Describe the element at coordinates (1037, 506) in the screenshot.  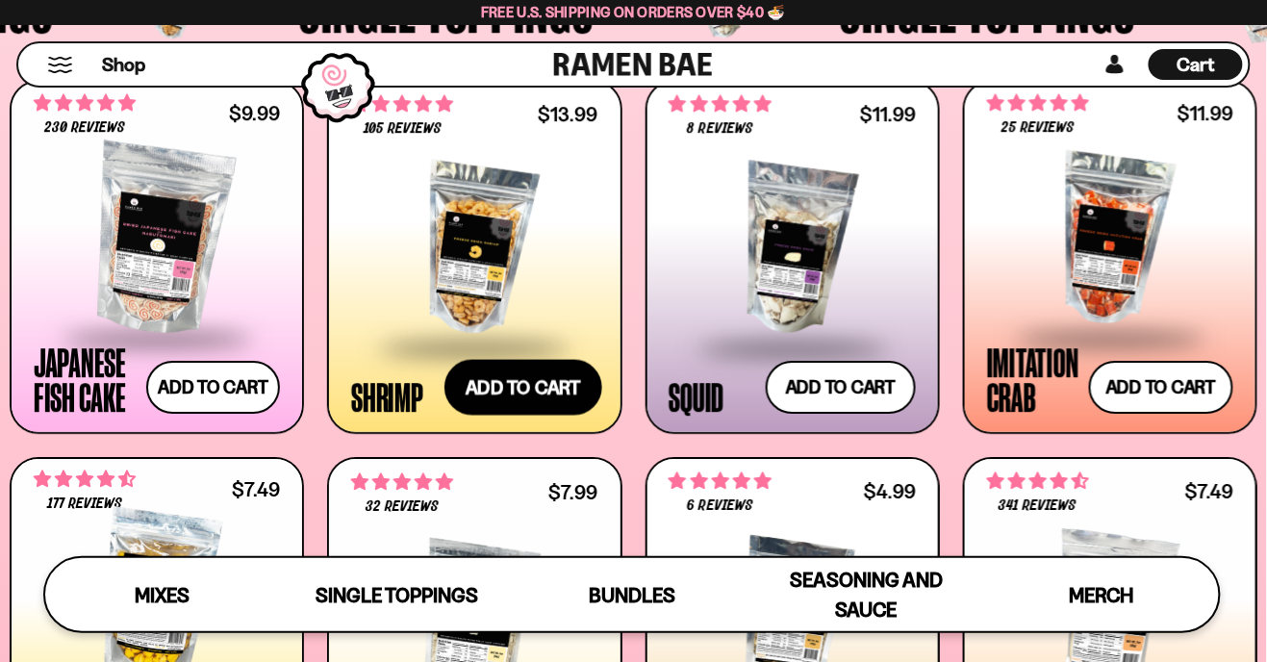
I see `span: 341 reviews` at that location.